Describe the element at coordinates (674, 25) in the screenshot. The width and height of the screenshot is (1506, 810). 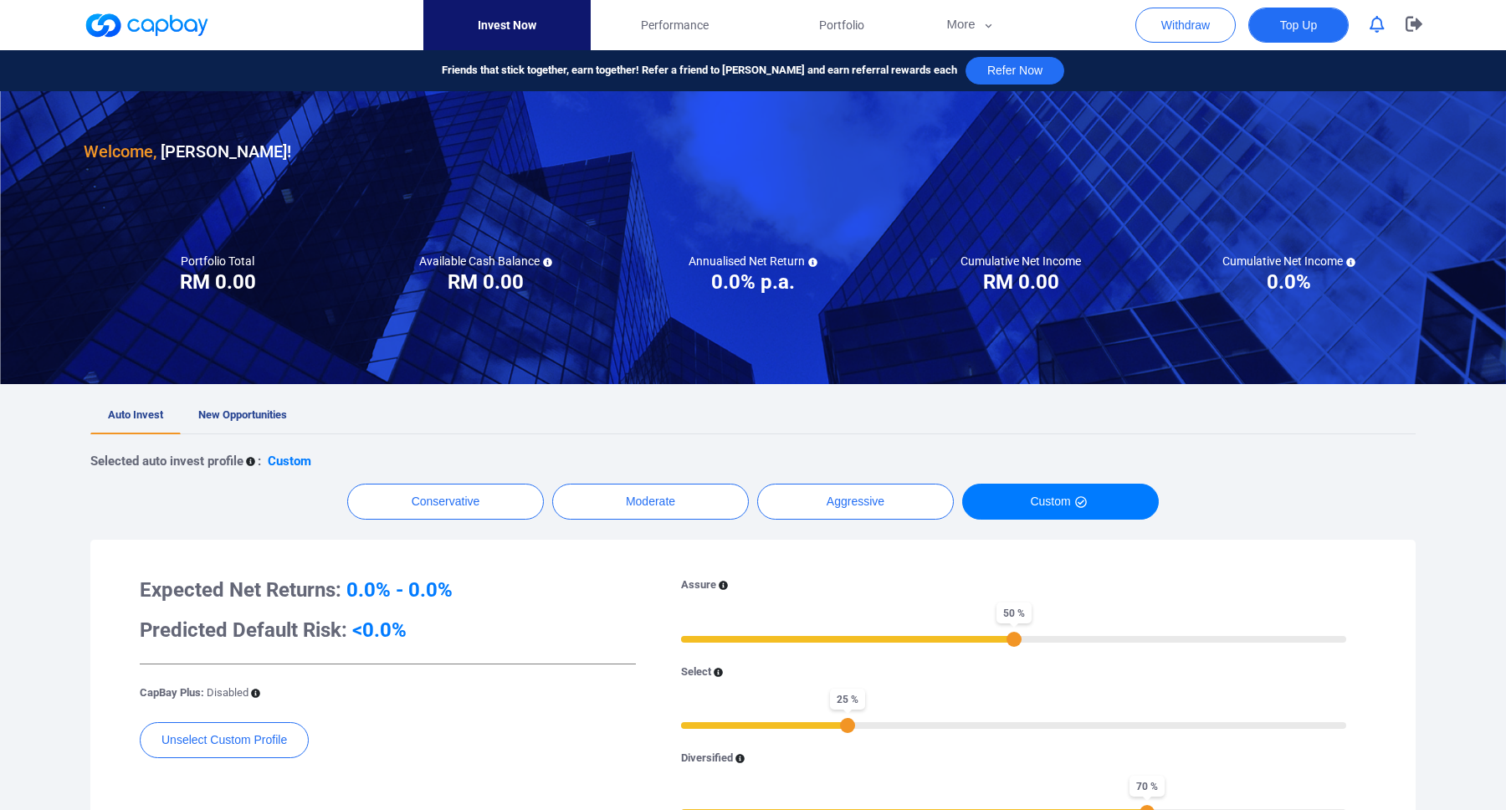
I see `span: Performance` at that location.